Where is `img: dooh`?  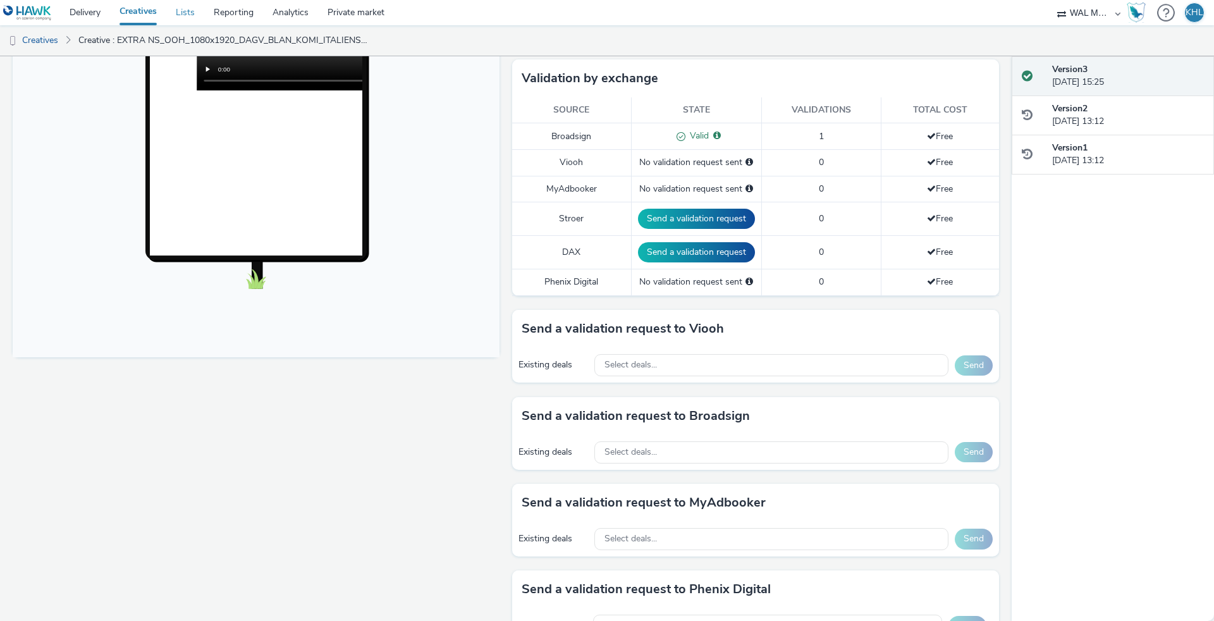
img: dooh is located at coordinates (13, 41).